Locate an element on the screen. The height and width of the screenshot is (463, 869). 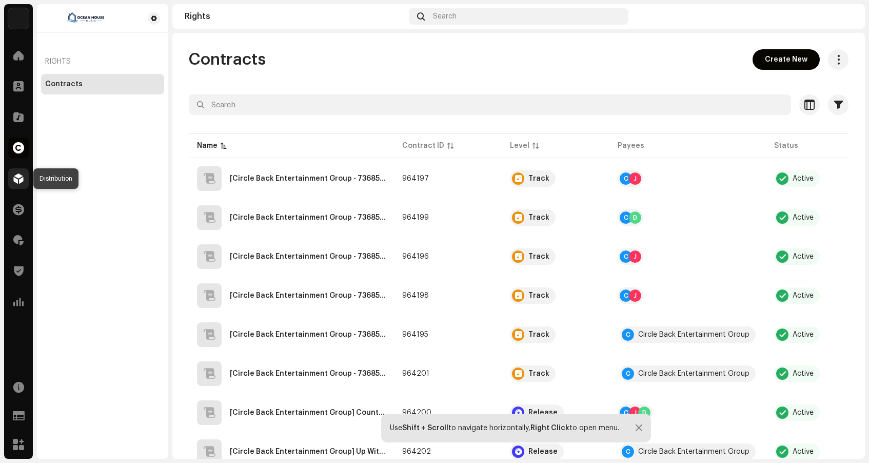
span: Search is located at coordinates (445, 16).